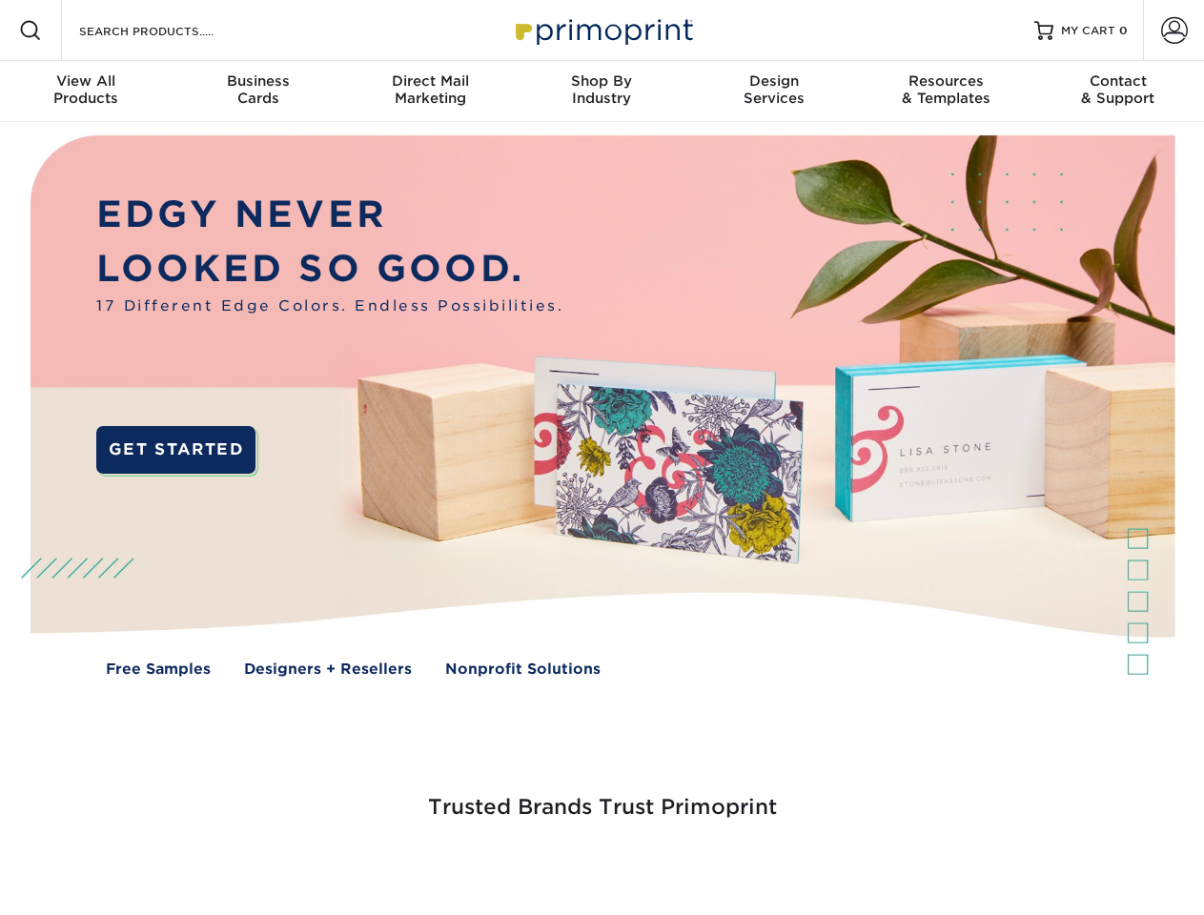 The width and height of the screenshot is (1204, 915). What do you see at coordinates (1118, 90) in the screenshot?
I see `div: & Support` at bounding box center [1118, 90].